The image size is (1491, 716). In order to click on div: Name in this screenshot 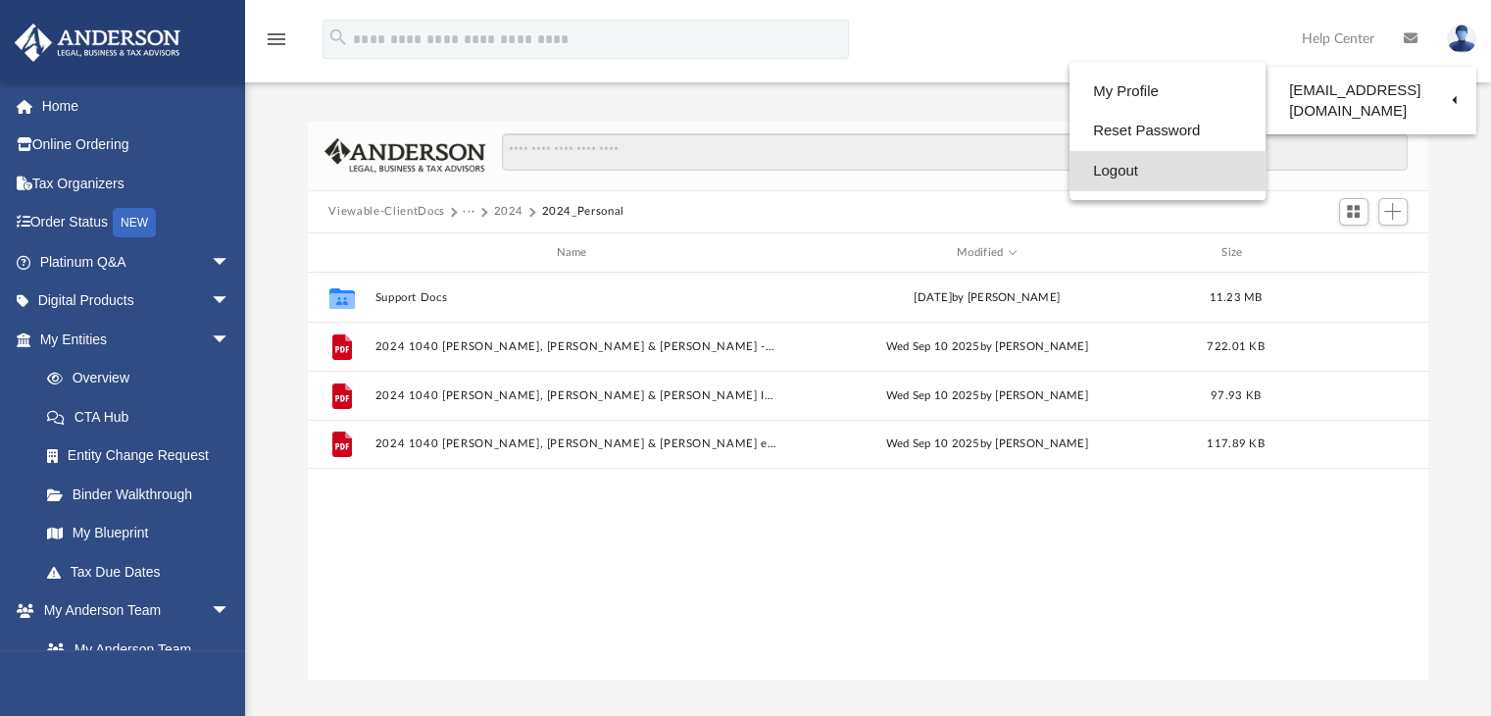, I will do `click(575, 253)`.